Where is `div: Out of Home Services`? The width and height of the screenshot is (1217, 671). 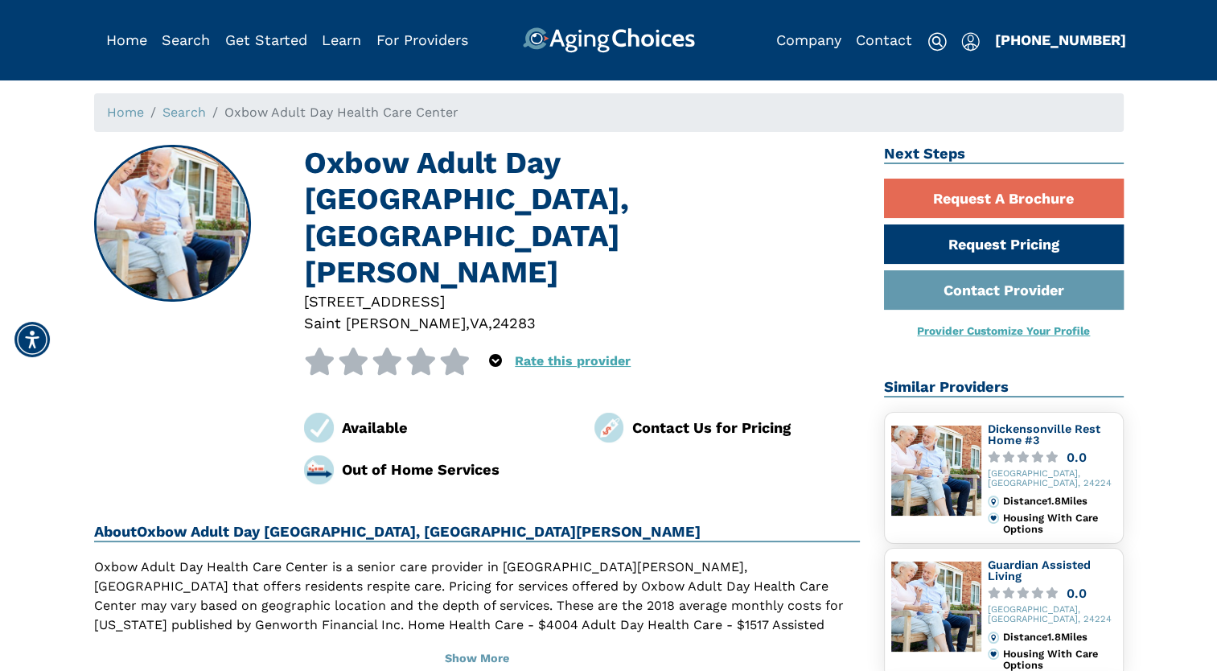 div: Out of Home Services is located at coordinates (456, 469).